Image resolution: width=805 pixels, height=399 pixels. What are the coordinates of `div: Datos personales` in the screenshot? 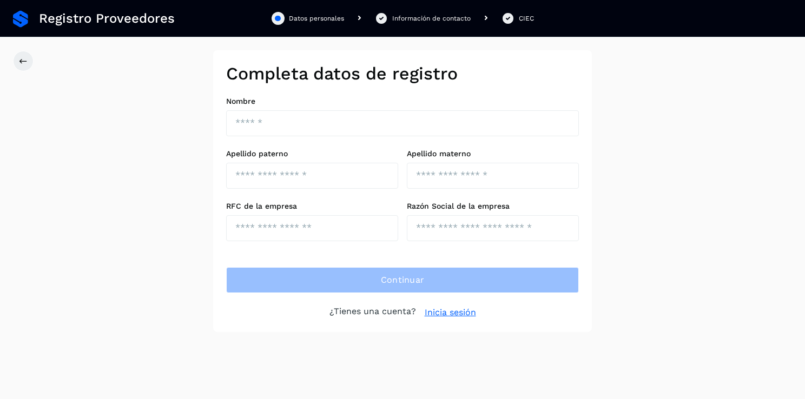 It's located at (316, 18).